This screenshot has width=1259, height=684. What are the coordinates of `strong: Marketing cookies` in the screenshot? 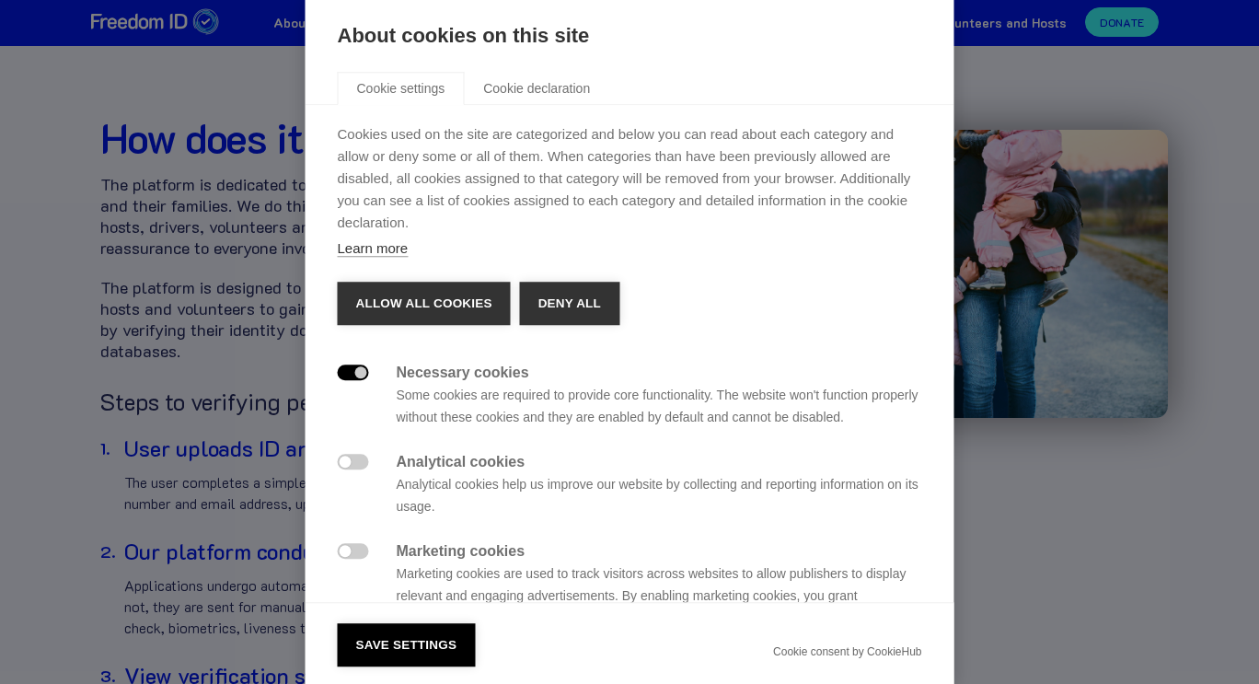 It's located at (461, 550).